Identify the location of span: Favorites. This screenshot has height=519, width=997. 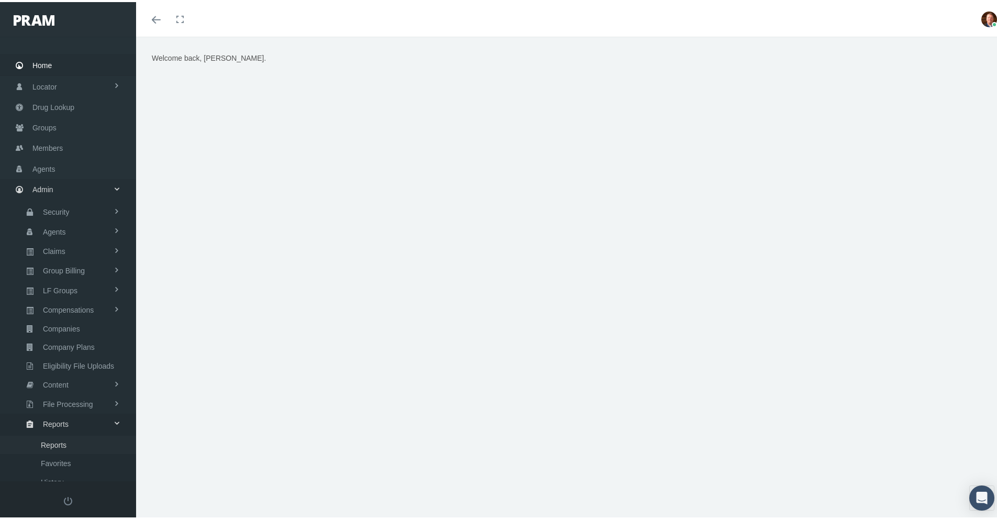
(56, 461).